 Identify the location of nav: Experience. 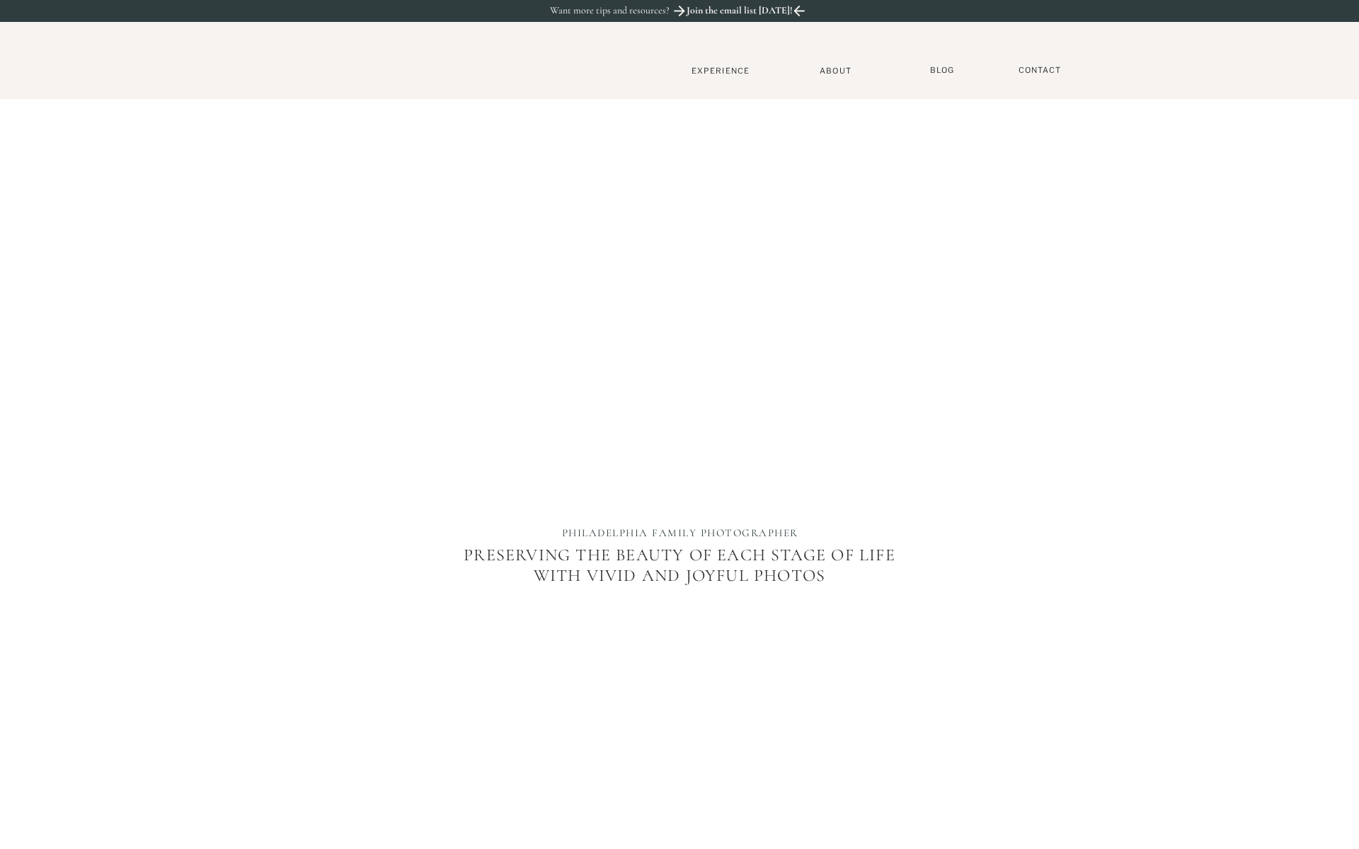
(721, 71).